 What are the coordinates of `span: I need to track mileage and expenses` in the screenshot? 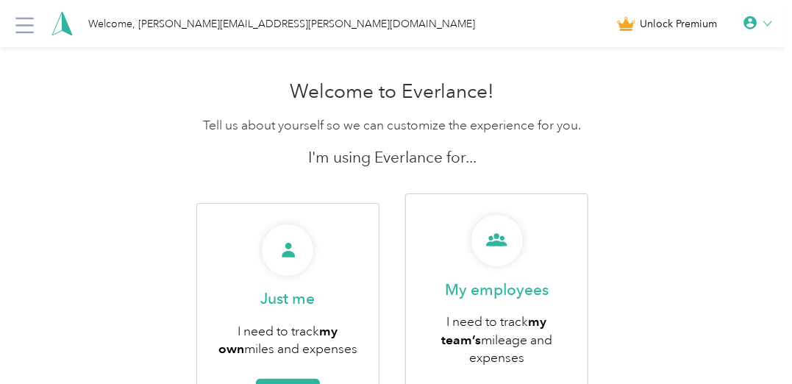 It's located at (496, 339).